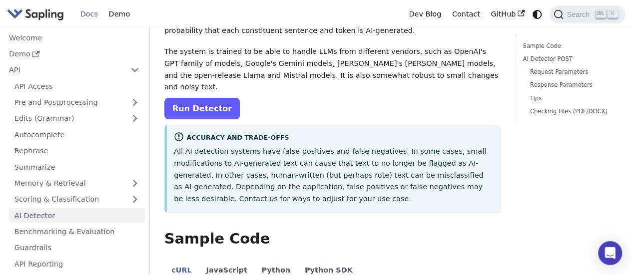 Image resolution: width=632 pixels, height=275 pixels. Describe the element at coordinates (334, 138) in the screenshot. I see `div: Accuracy and Trade-offs` at that location.